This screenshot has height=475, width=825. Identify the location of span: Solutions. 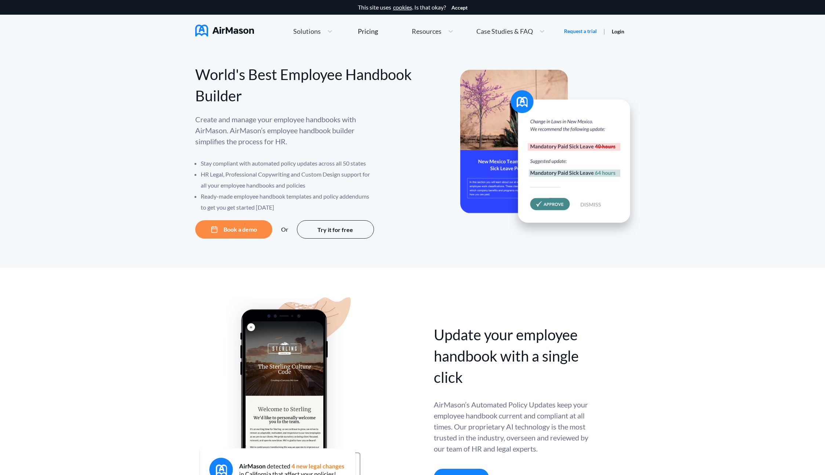
(307, 31).